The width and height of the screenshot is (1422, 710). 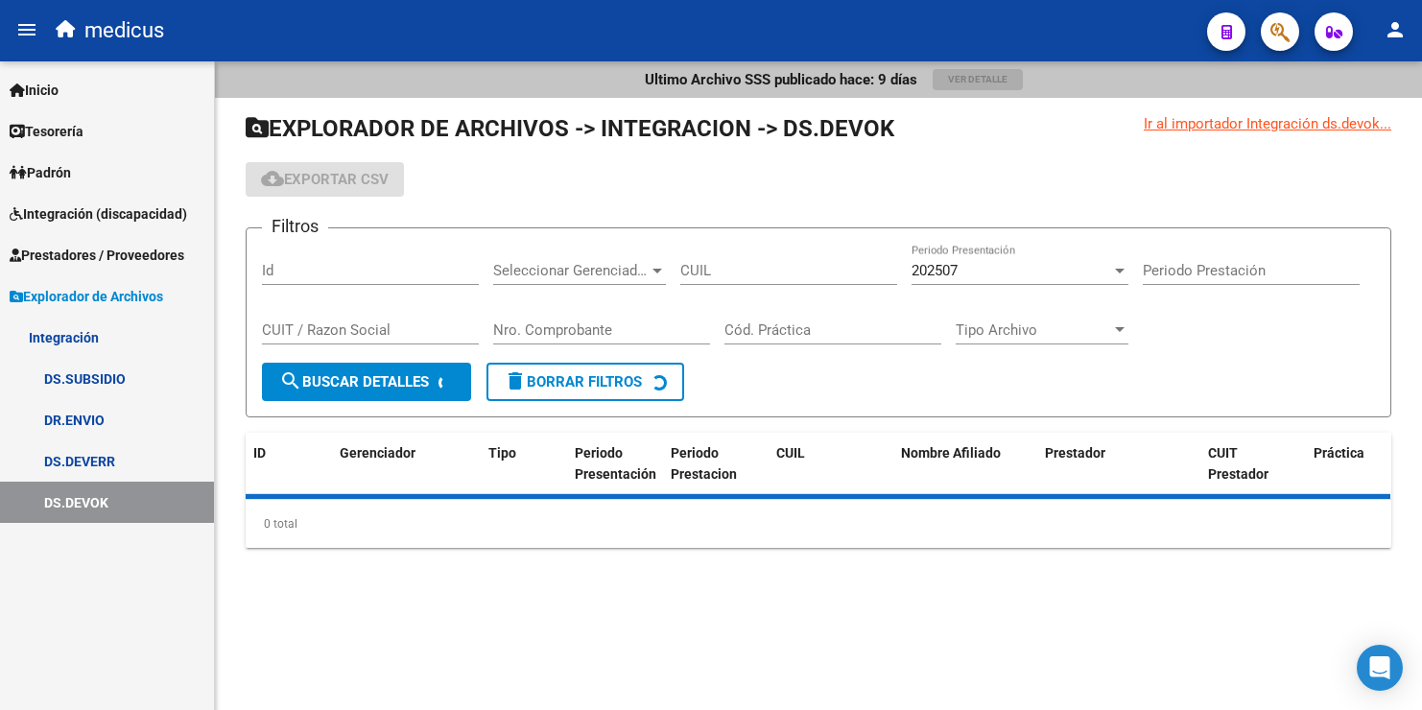 I want to click on span: Tipo Archivo, so click(x=1033, y=330).